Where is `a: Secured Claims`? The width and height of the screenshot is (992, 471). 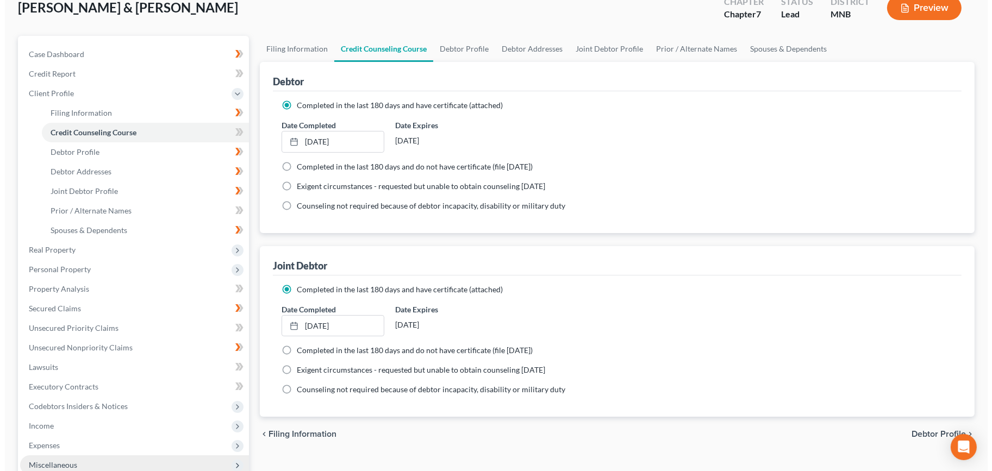 a: Secured Claims is located at coordinates (129, 309).